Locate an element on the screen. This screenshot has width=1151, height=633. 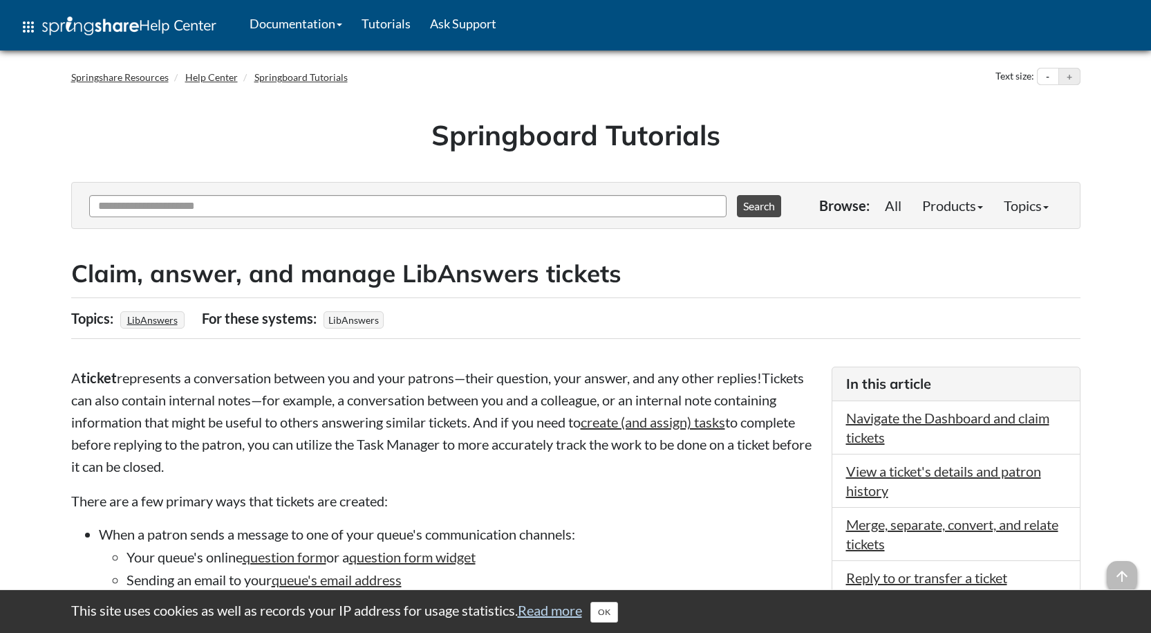
h3: In this article is located at coordinates (956, 384).